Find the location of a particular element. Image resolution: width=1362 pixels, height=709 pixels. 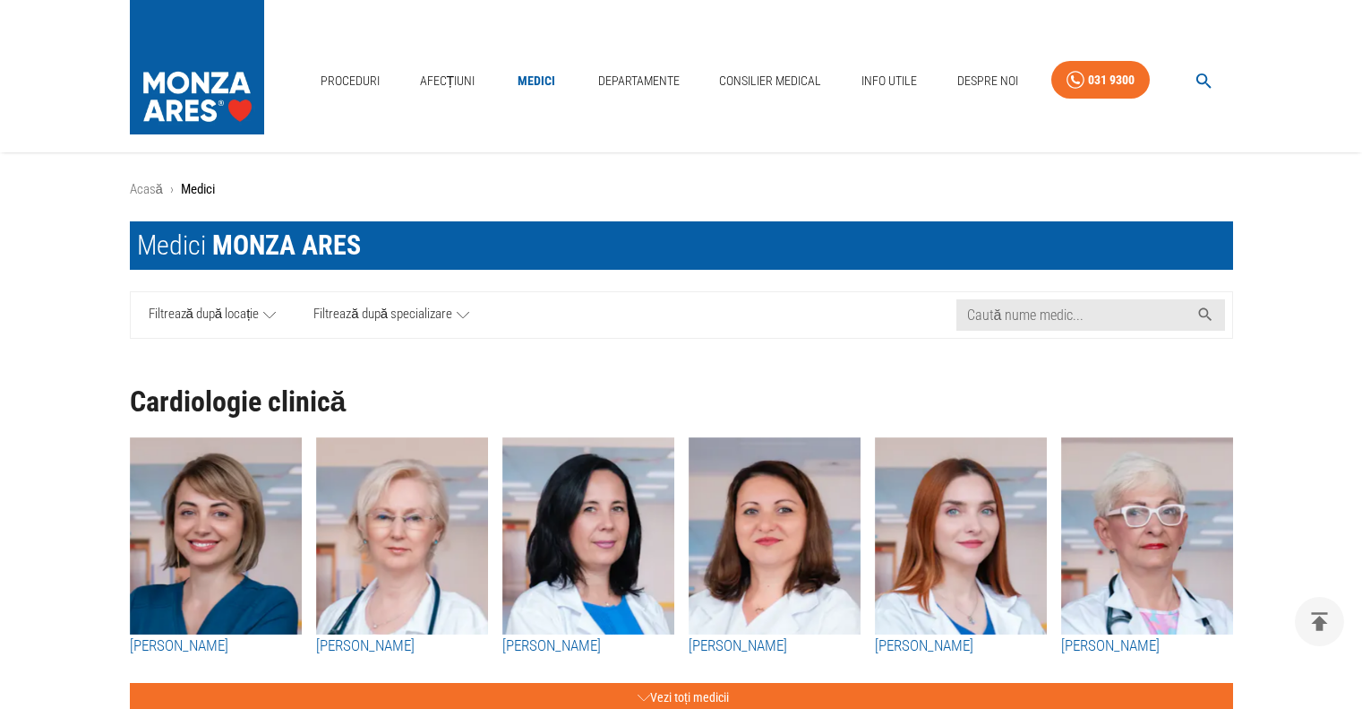

img: Dr. Dana Constantinescu is located at coordinates (402, 536).